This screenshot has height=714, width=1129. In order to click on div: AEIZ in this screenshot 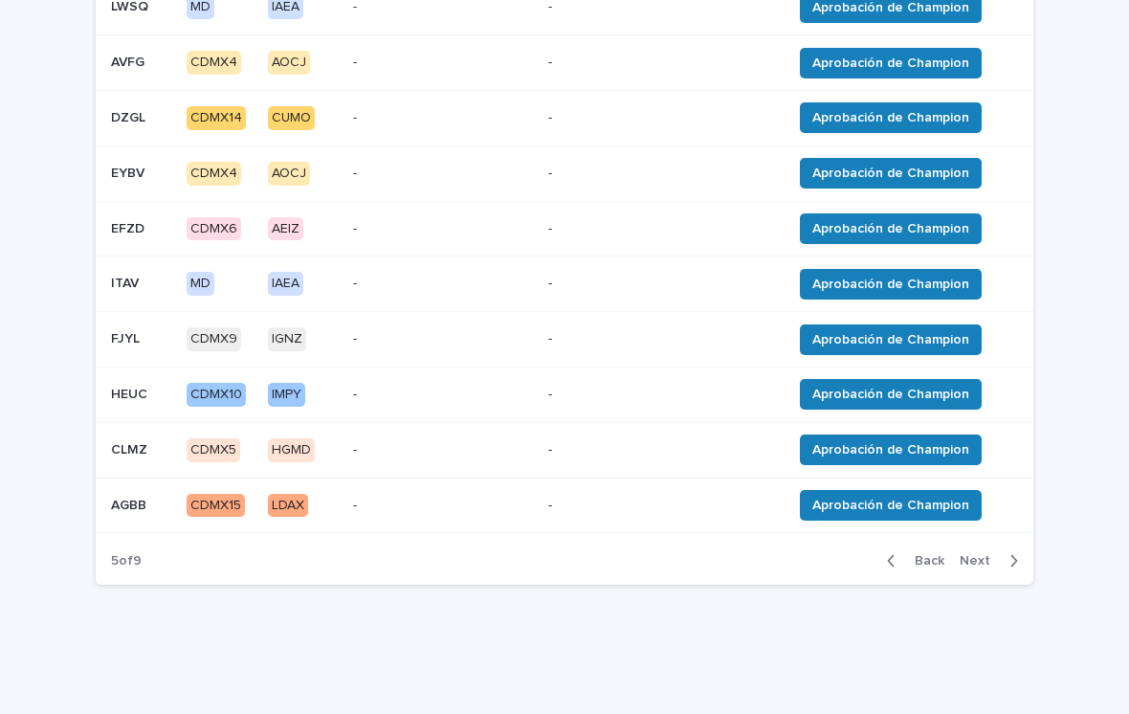, I will do `click(285, 229)`.